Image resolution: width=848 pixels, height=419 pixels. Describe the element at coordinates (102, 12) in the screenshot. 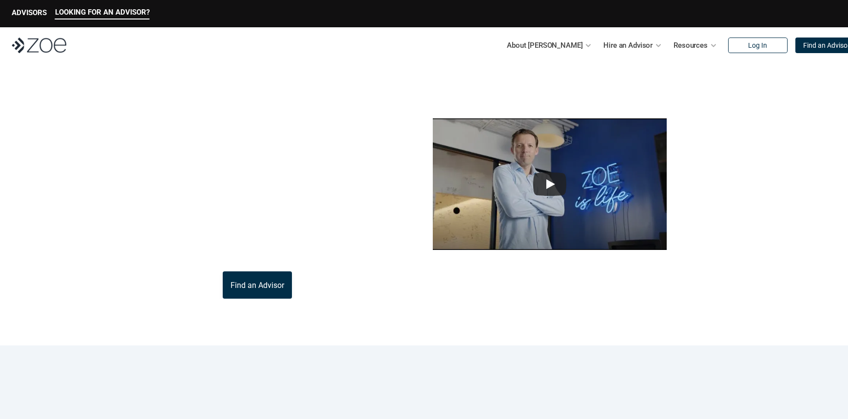

I see `p: LOOKING FOR AN ADVISOR?` at that location.